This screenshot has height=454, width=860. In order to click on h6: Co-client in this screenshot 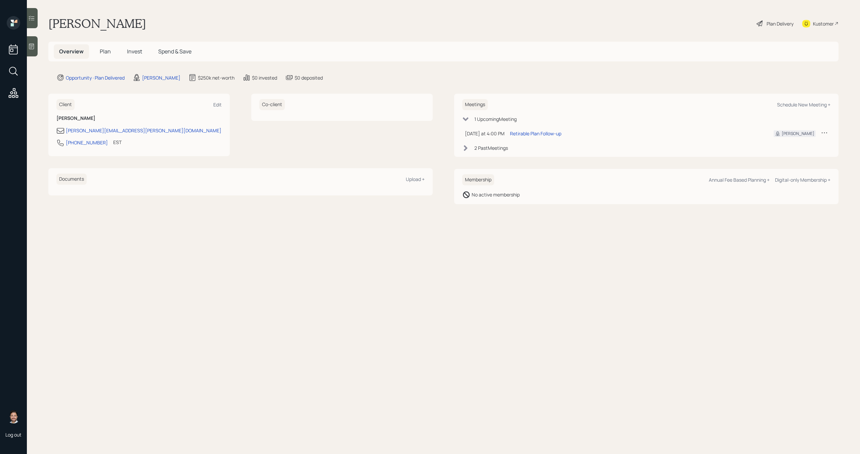, I will do `click(272, 105)`.